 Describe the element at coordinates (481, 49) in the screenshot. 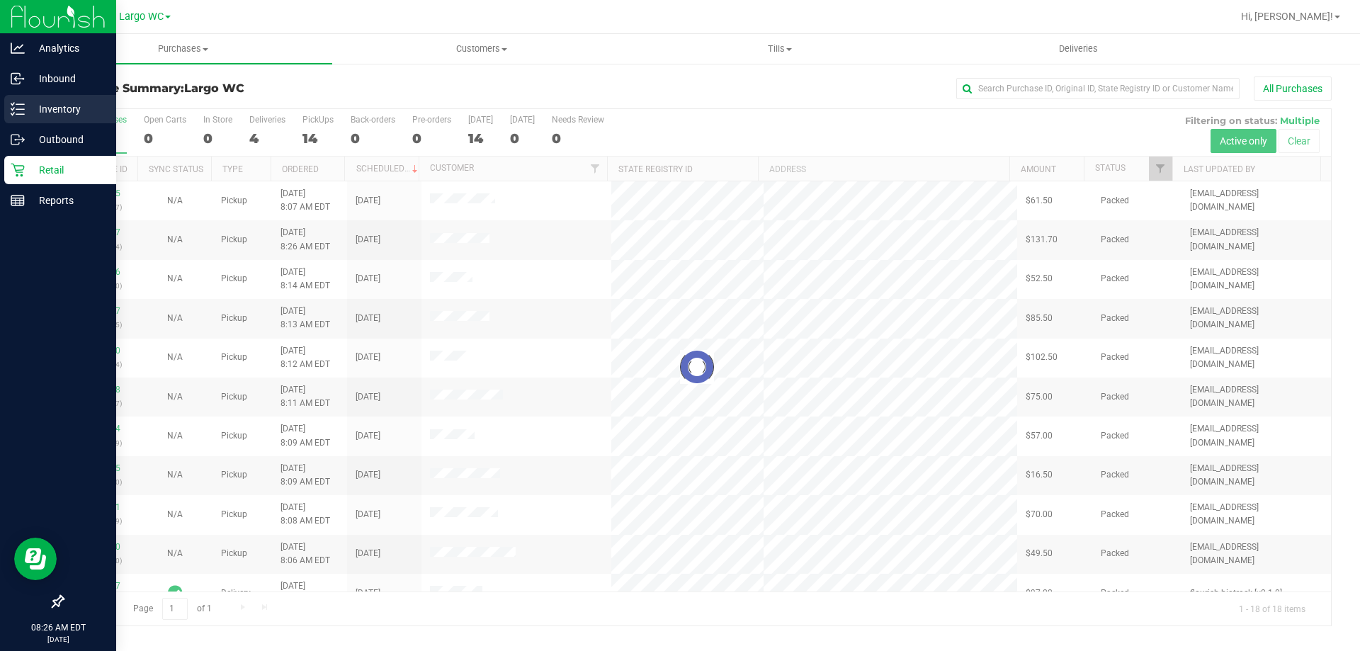

I see `a: Customers` at that location.